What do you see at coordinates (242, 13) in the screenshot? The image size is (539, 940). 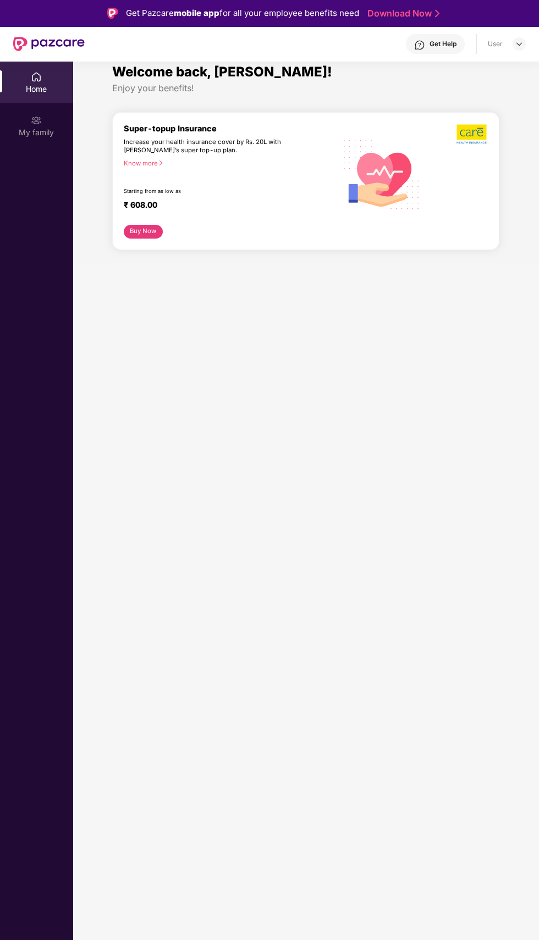 I see `div: Get Pazcare for all your employee benefits need` at bounding box center [242, 13].